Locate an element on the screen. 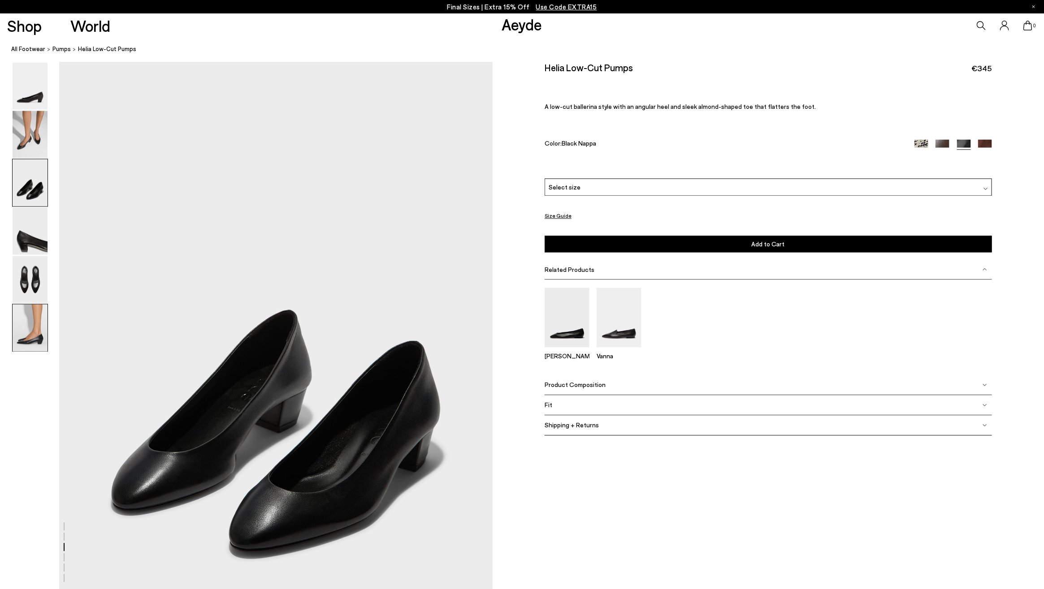 The height and width of the screenshot is (589, 1044). span: Fit is located at coordinates (548, 405).